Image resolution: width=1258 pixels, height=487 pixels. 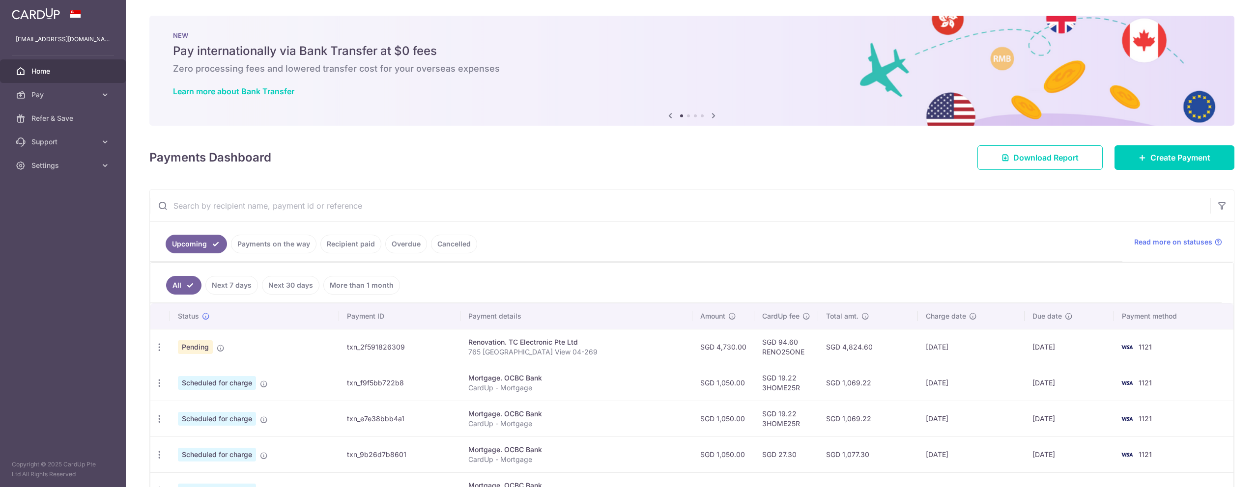 I want to click on td: txn_f9f5bb722b8, so click(x=400, y=383).